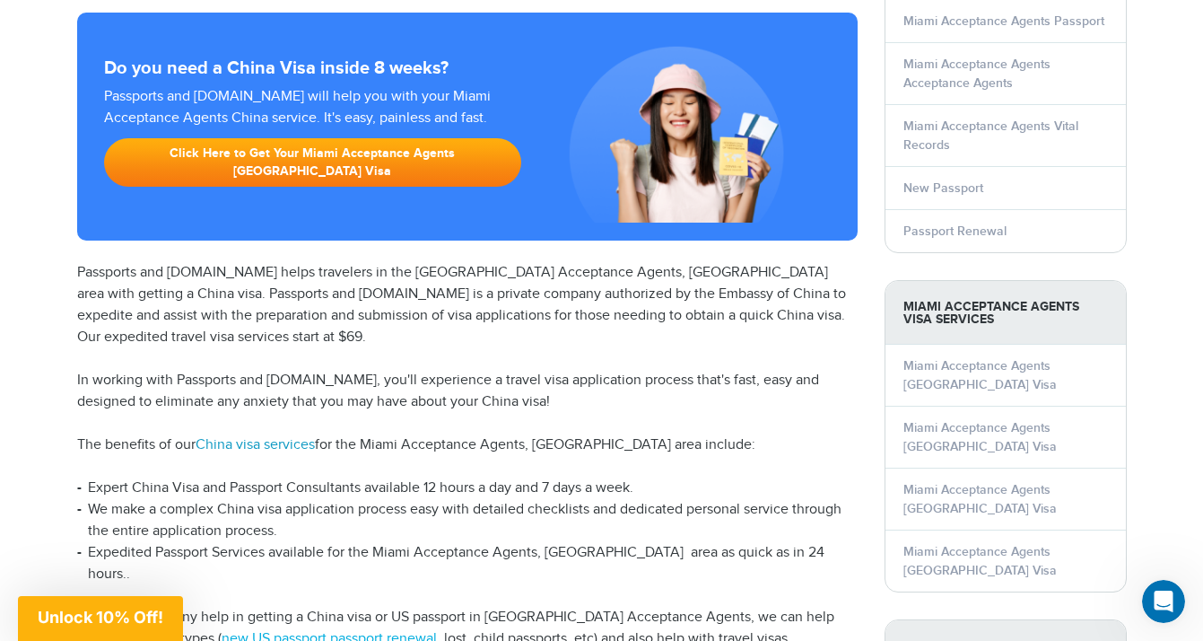  What do you see at coordinates (955, 231) in the screenshot?
I see `a: Passport Renewal` at bounding box center [955, 231].